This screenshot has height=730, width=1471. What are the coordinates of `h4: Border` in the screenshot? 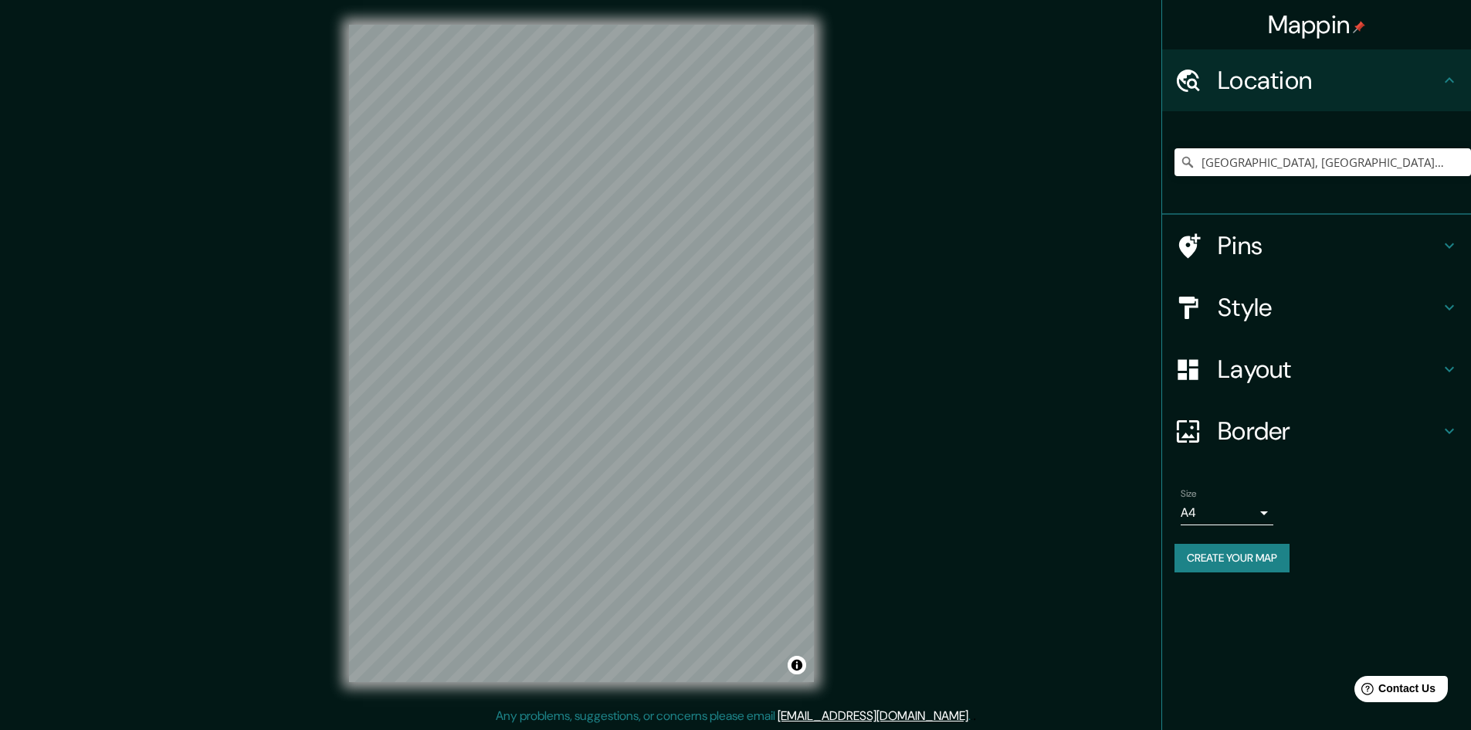 It's located at (1329, 431).